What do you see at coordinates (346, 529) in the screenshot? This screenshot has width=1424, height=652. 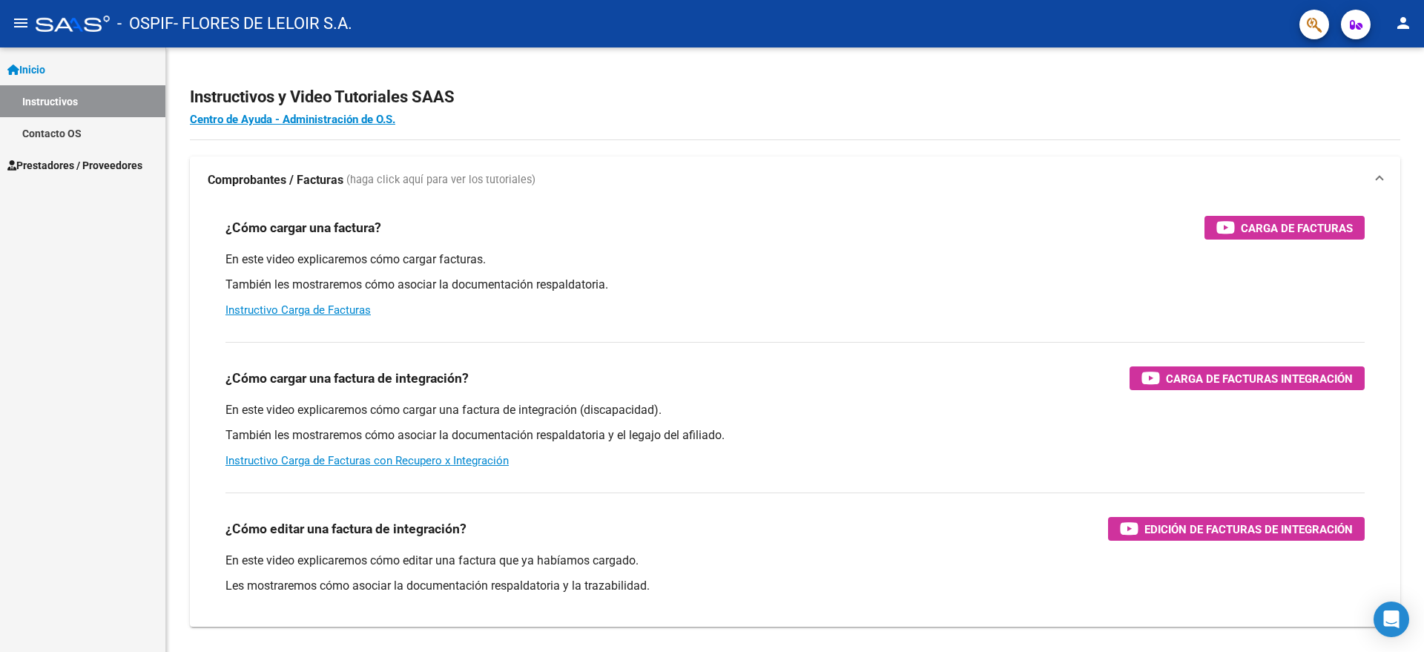 I see `h3: ¿Cómo editar una factura de integración?` at bounding box center [346, 529].